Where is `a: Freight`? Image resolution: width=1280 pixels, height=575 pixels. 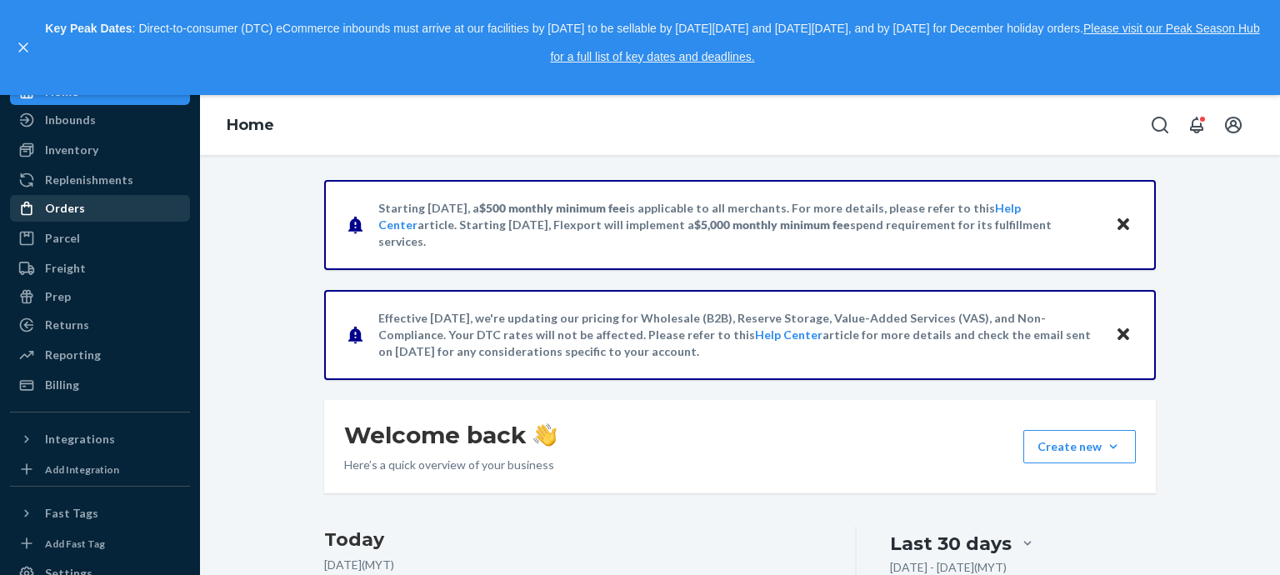
a: Freight is located at coordinates (100, 268).